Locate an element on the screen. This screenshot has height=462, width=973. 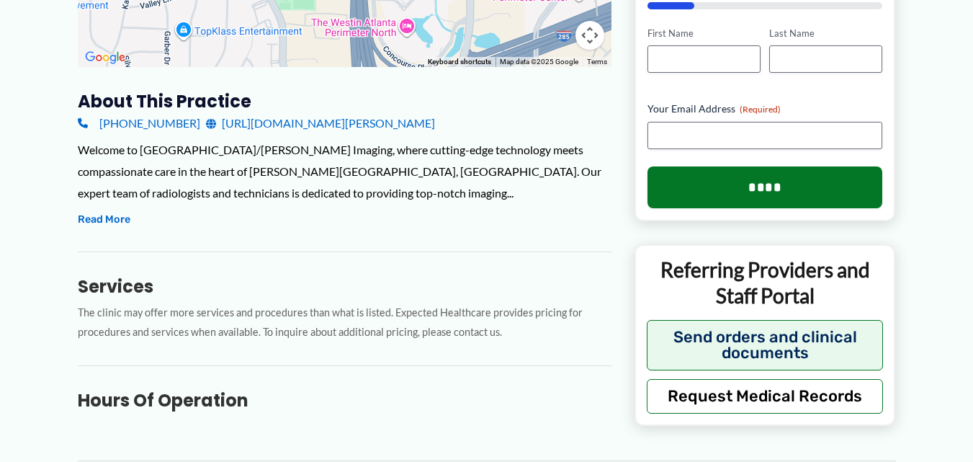
p: The clinic may offer more services and procedures than what is listed. Expected Healthcare provid... is located at coordinates (344, 323).